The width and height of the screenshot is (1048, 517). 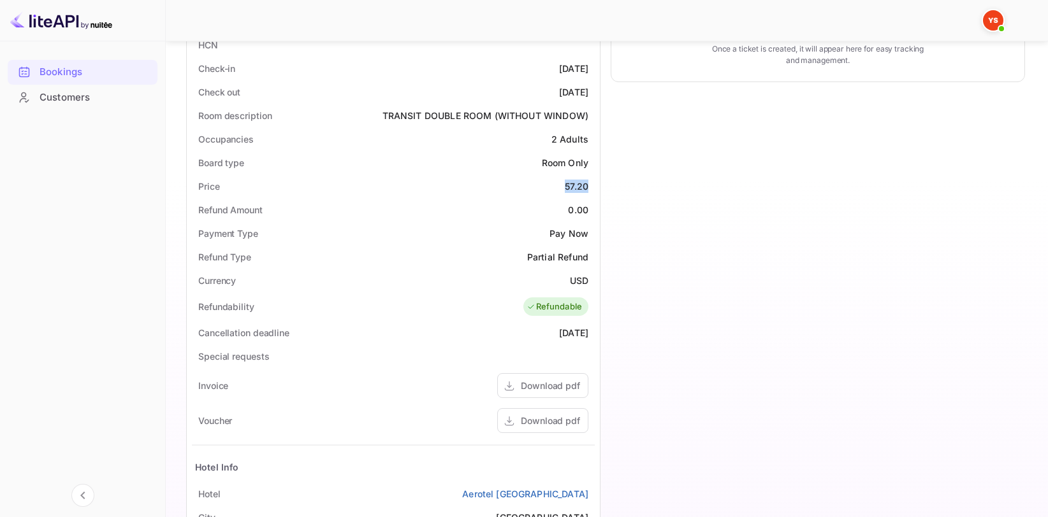 What do you see at coordinates (818, 55) in the screenshot?
I see `p: Once a ticket is created, it will appear here for easy tracking and management.` at bounding box center [818, 55].